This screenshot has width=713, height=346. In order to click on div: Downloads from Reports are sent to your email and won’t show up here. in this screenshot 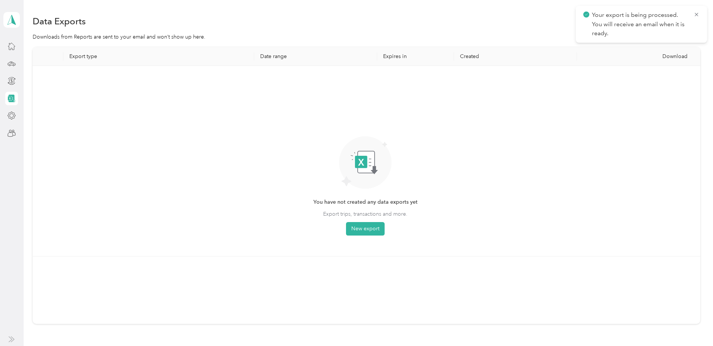, I will do `click(366, 37)`.